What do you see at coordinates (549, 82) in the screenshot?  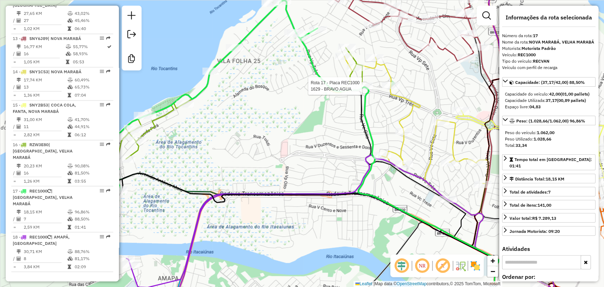 I see `span: Capacidade: (37,17/42,00) 88,50%` at bounding box center [549, 82].